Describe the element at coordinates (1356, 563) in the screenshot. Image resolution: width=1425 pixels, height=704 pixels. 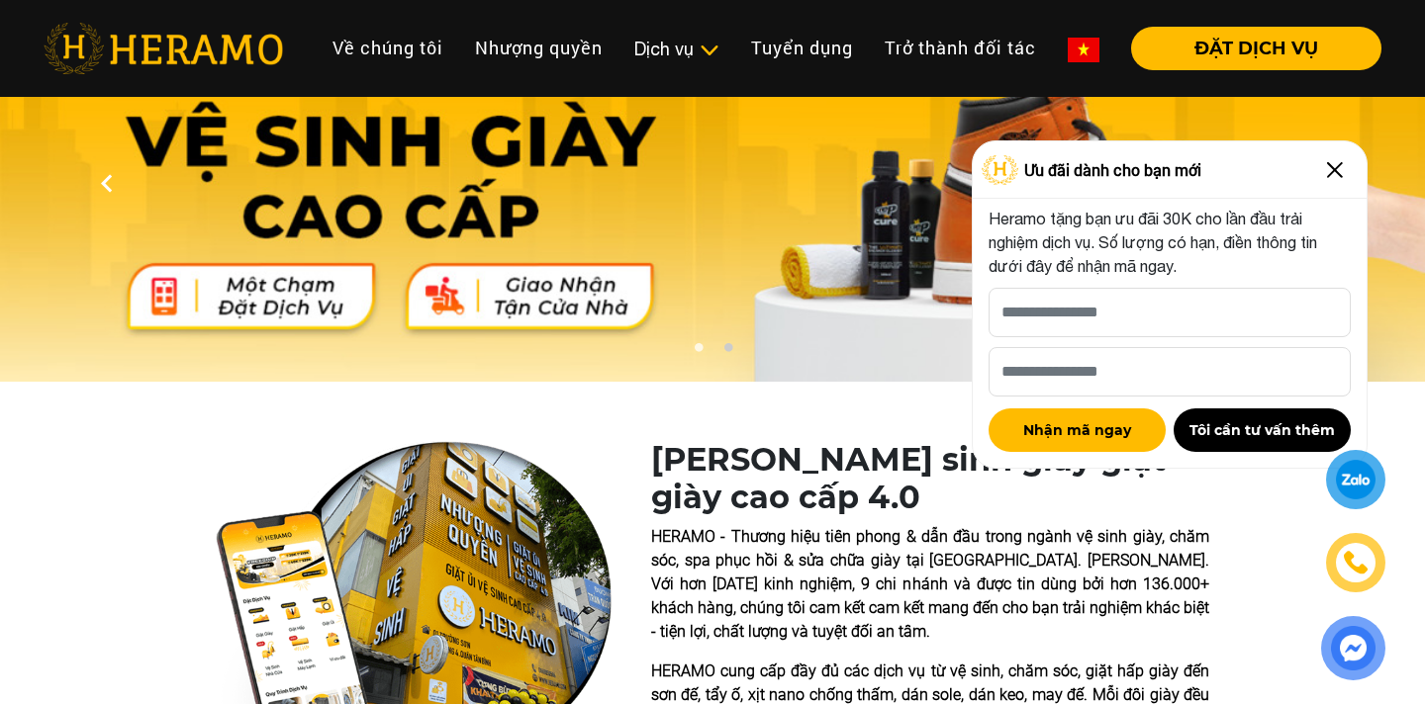
I see `img: phone-icon` at that location.